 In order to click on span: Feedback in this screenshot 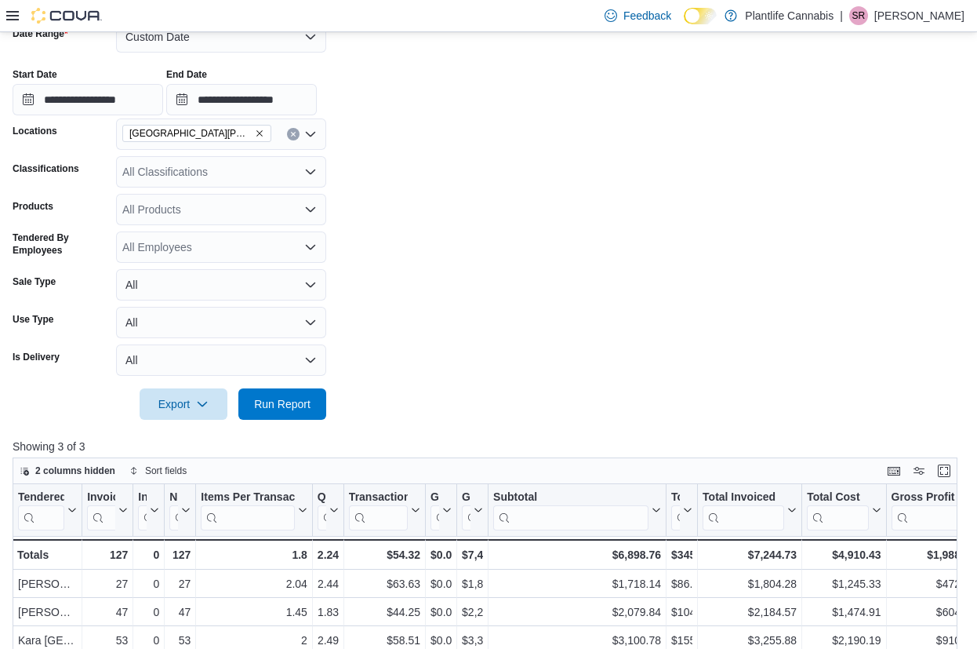, I will do `click(647, 16)`.